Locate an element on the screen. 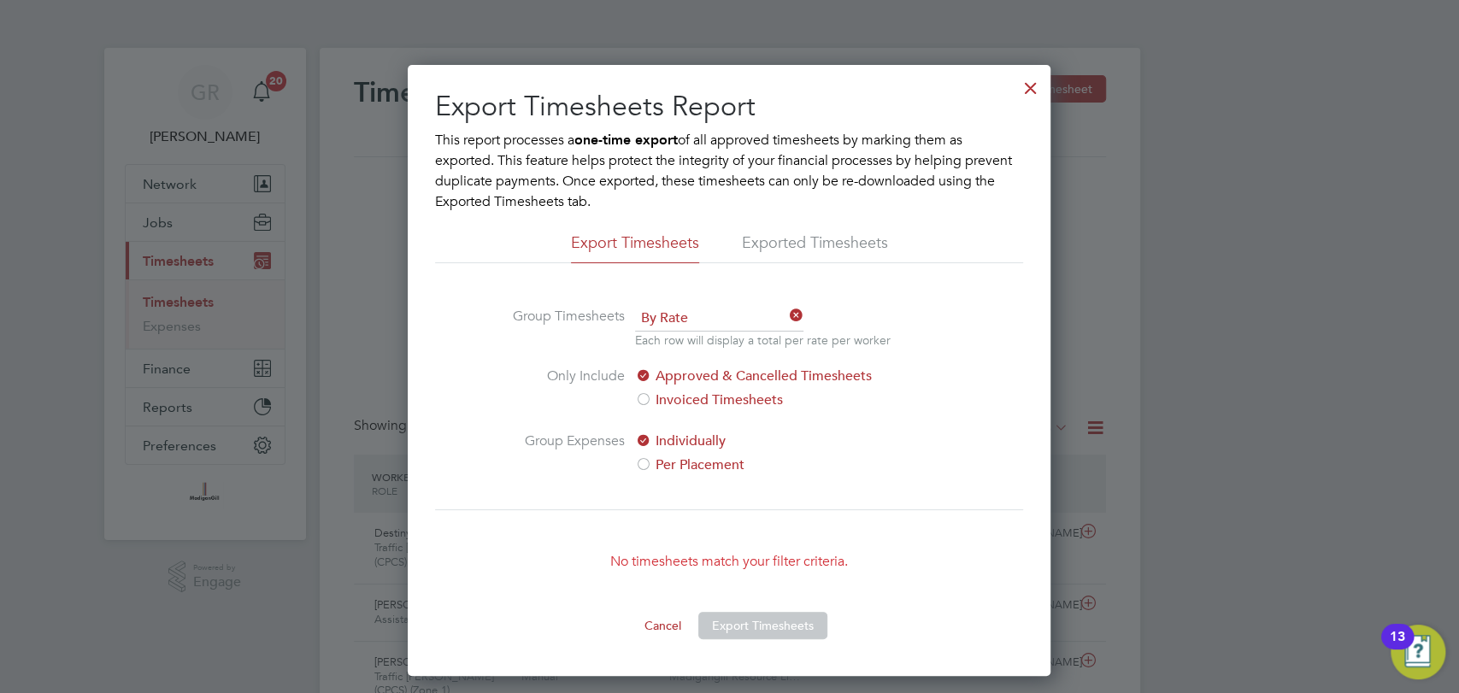  label: Group Expenses is located at coordinates (561, 453).